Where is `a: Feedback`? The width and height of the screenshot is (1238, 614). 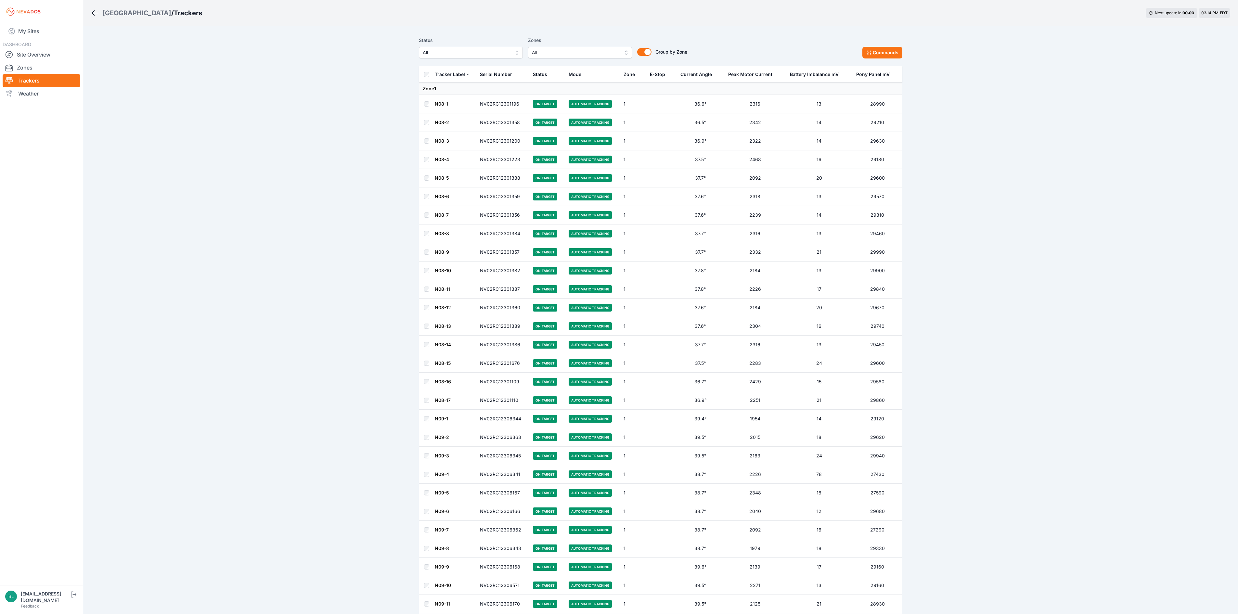 a: Feedback is located at coordinates (30, 606).